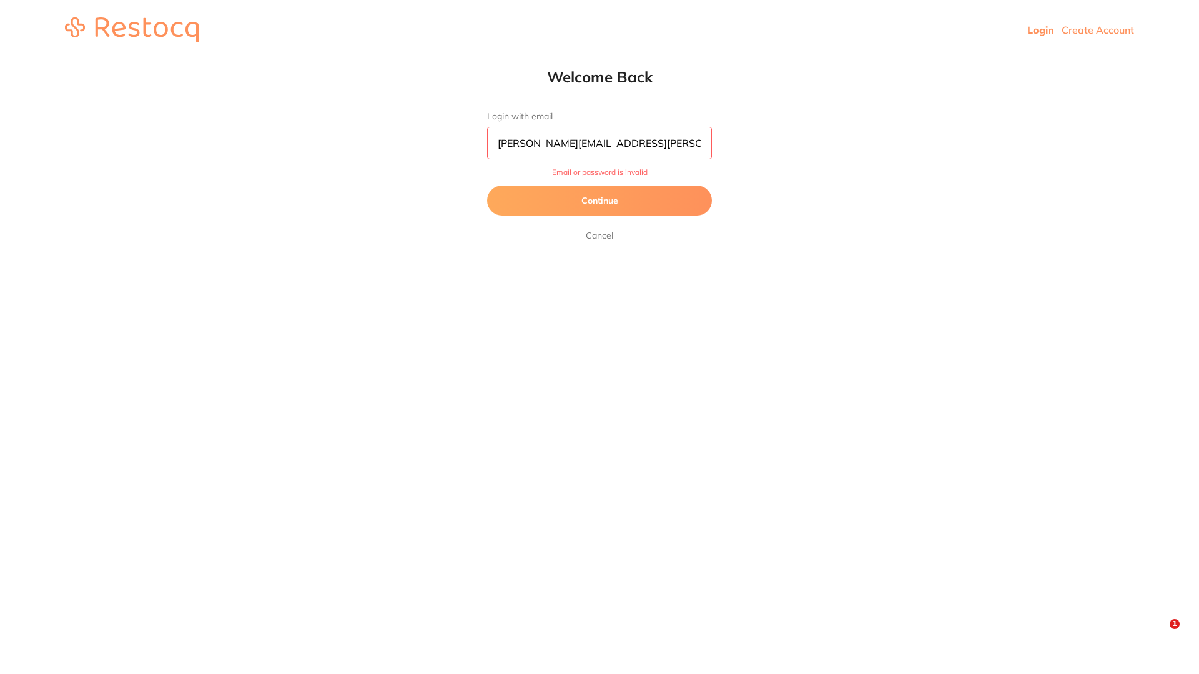 This screenshot has width=1199, height=674. Describe the element at coordinates (1175, 624) in the screenshot. I see `span: 1` at that location.